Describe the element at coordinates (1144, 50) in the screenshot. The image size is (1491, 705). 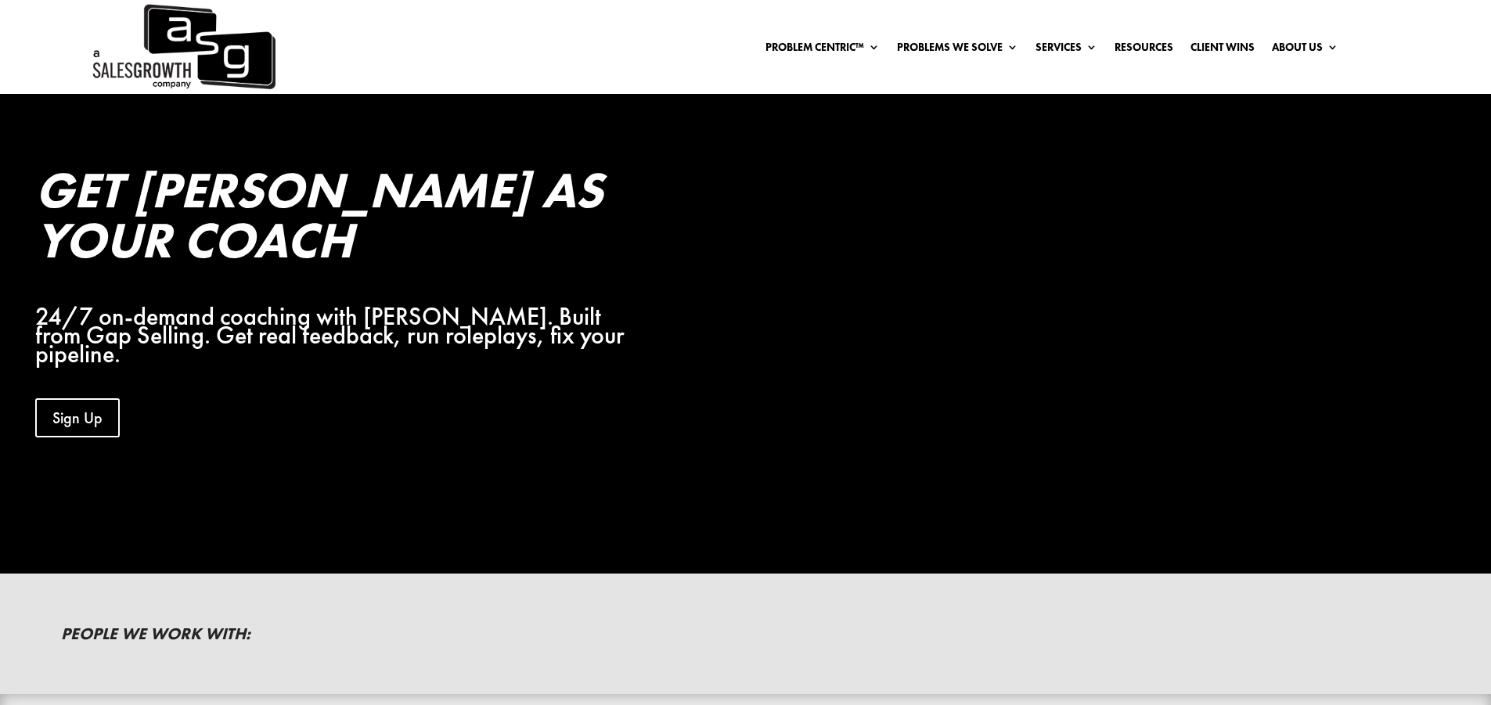
I see `a: Resources` at that location.